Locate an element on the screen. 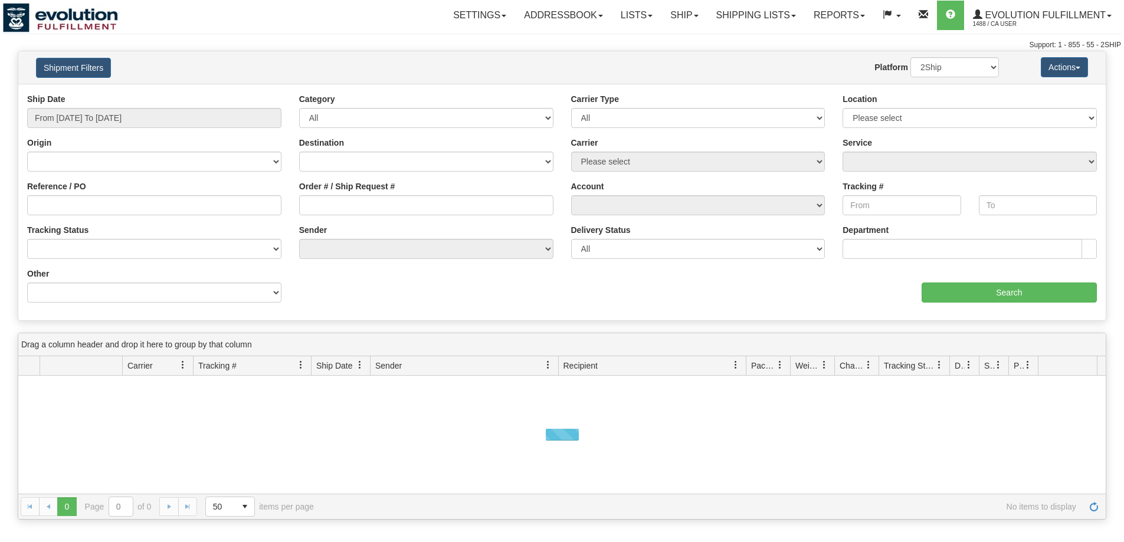 Image resolution: width=1124 pixels, height=542 pixels. span: Carrier is located at coordinates (140, 366).